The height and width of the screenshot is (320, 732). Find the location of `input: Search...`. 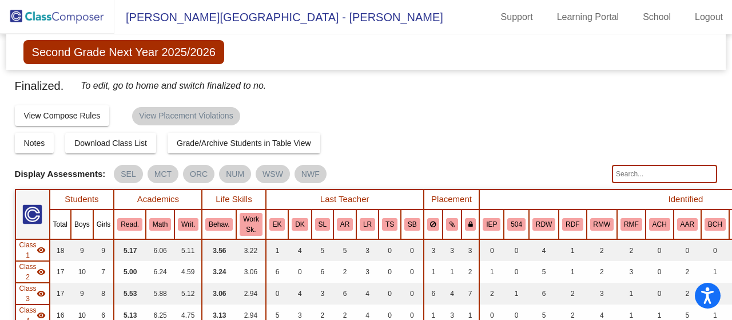

input: Search... is located at coordinates (665, 174).